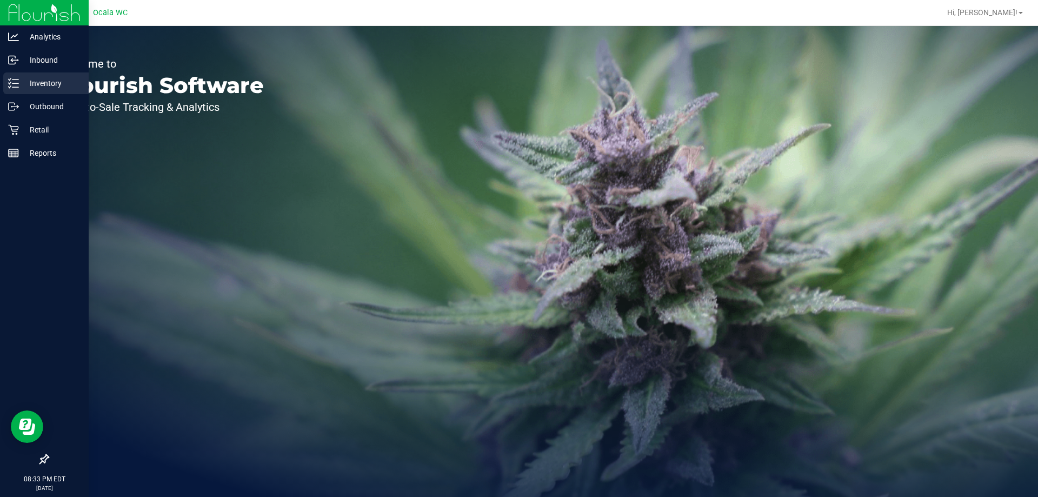  What do you see at coordinates (51, 83) in the screenshot?
I see `p: Inventory` at bounding box center [51, 83].